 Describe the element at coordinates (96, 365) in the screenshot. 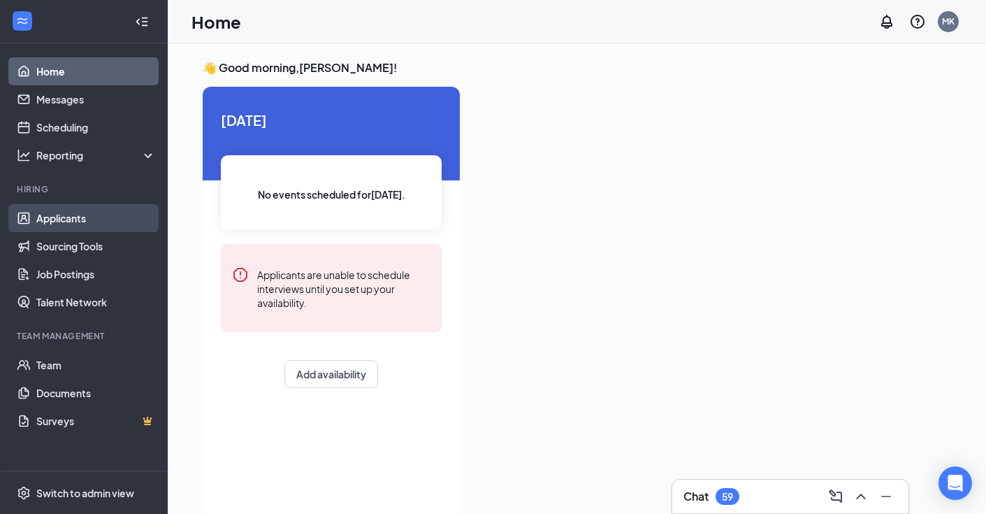

I see `a: Team` at that location.